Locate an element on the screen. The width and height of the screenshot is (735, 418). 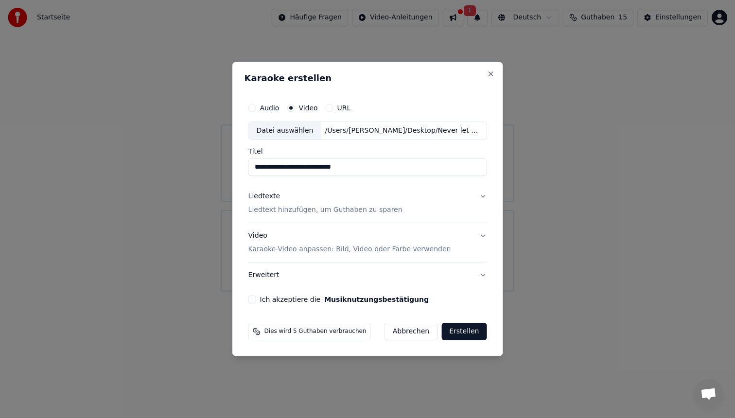
button: Abbrechen is located at coordinates (411, 331).